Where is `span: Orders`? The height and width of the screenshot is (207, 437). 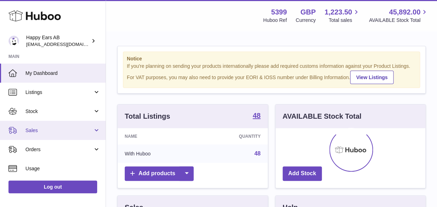 span: Orders is located at coordinates (59, 150).